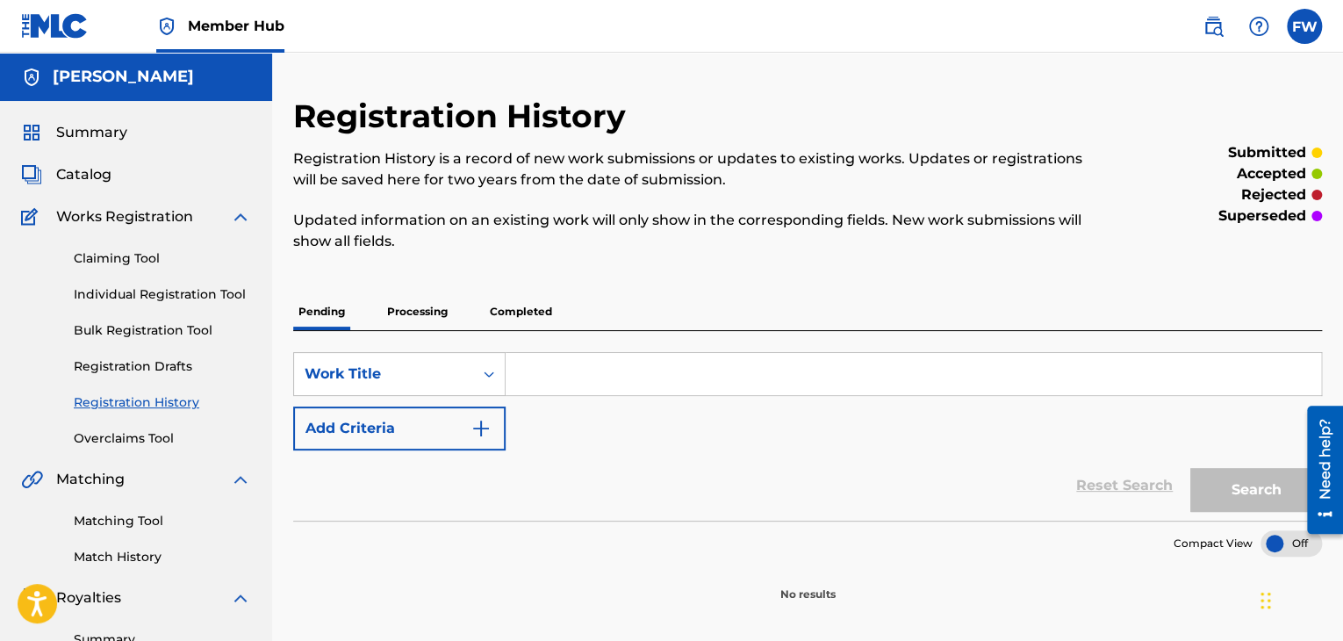 This screenshot has height=641, width=1343. I want to click on div: Chat Widget, so click(1299, 599).